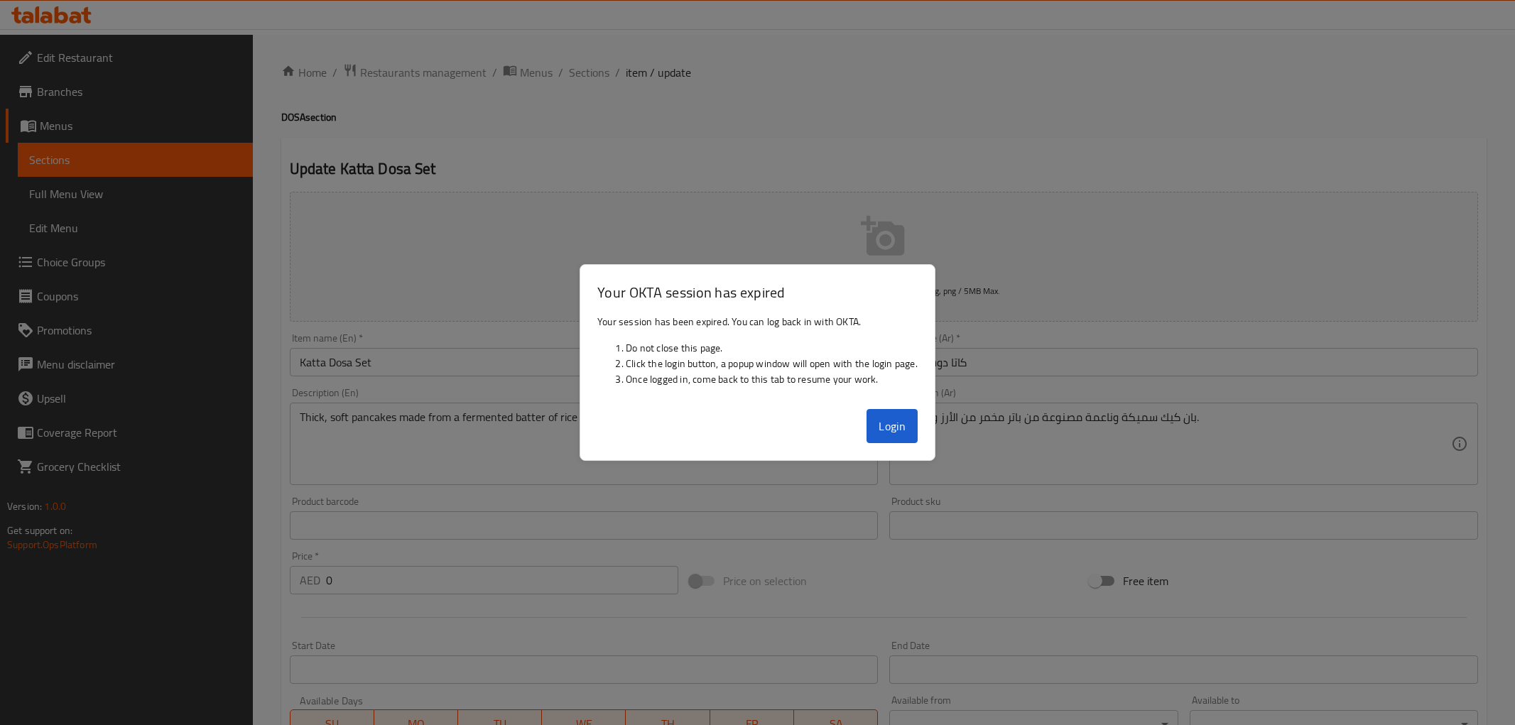 The image size is (1515, 725). What do you see at coordinates (772, 348) in the screenshot?
I see `li: Do not close this page.` at bounding box center [772, 348].